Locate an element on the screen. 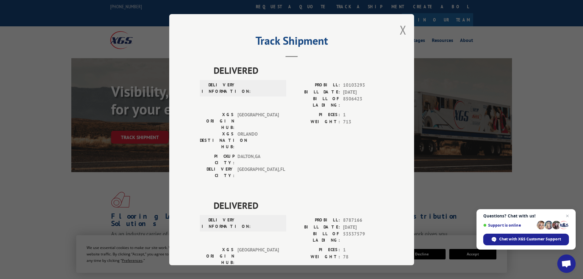  span: Close chat is located at coordinates (568, 216).